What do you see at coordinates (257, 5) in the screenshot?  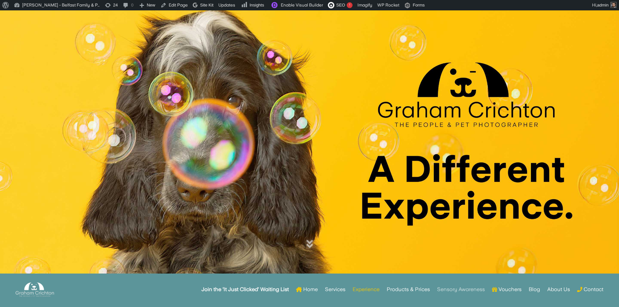 I see `span: Insights` at bounding box center [257, 5].